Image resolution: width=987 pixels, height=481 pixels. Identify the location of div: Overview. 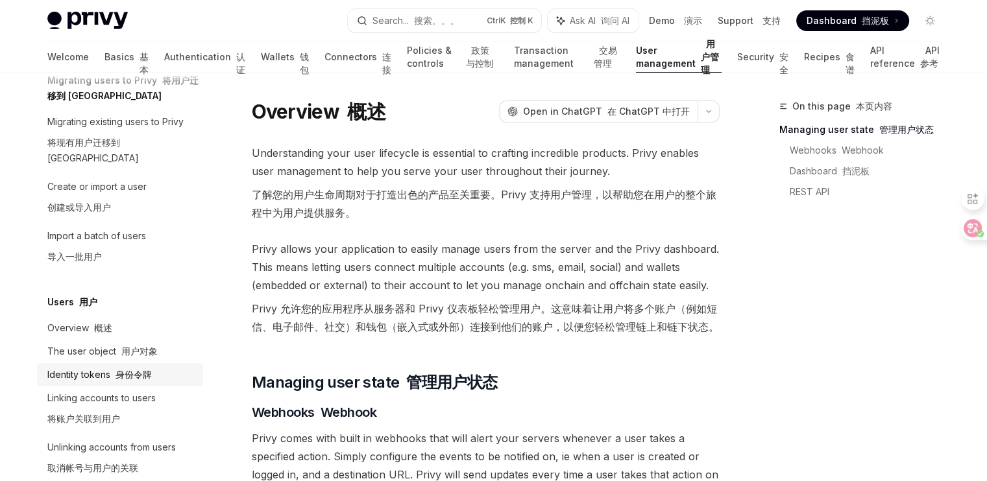
(80, 328).